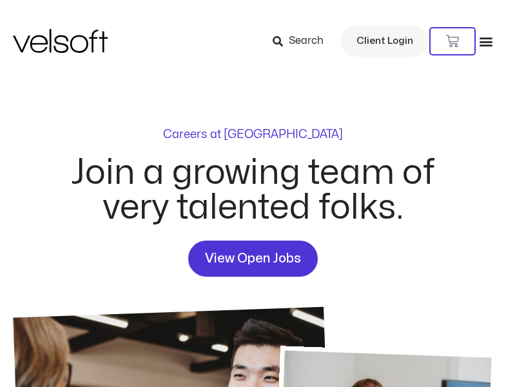  I want to click on img: Velsoft Training Materials, so click(60, 41).